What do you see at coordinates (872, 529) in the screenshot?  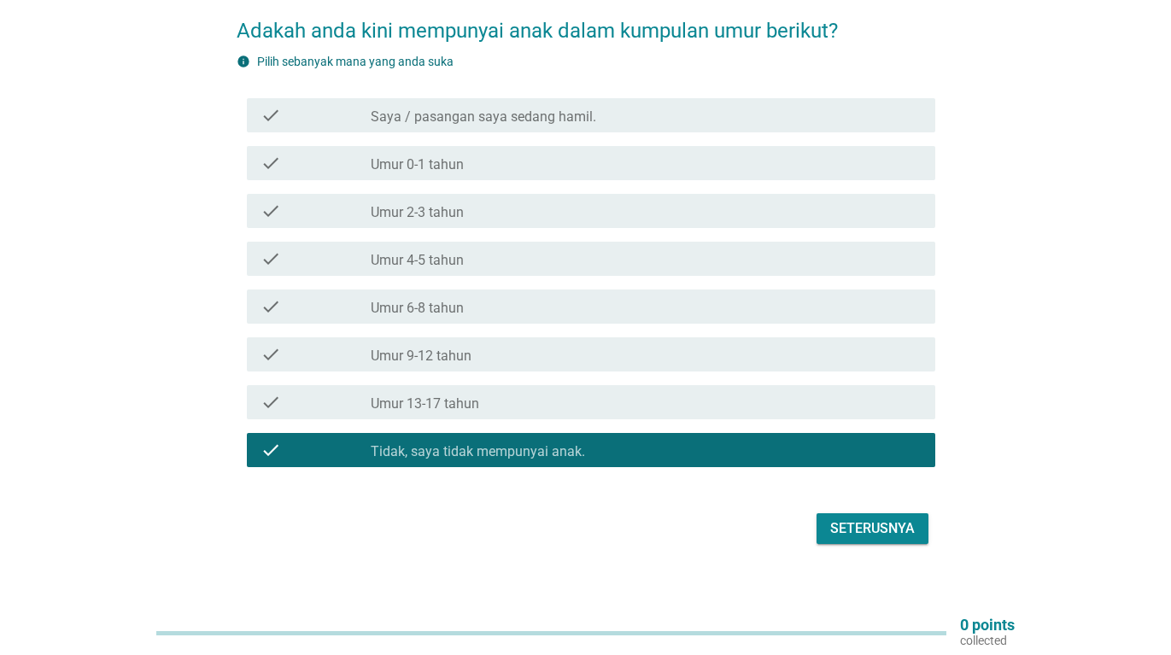 I see `div: Seterusnya` at bounding box center [872, 529].